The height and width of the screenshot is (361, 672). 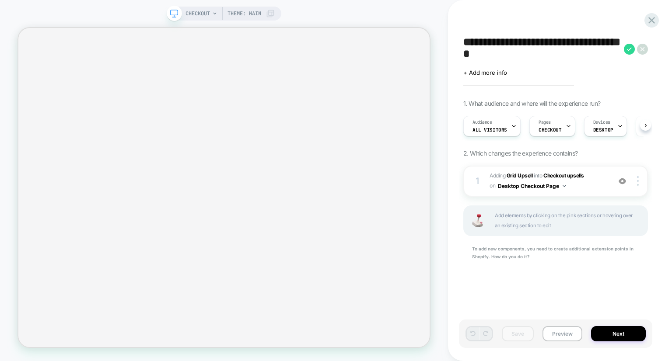 I want to click on img: Joystick, so click(x=477, y=220).